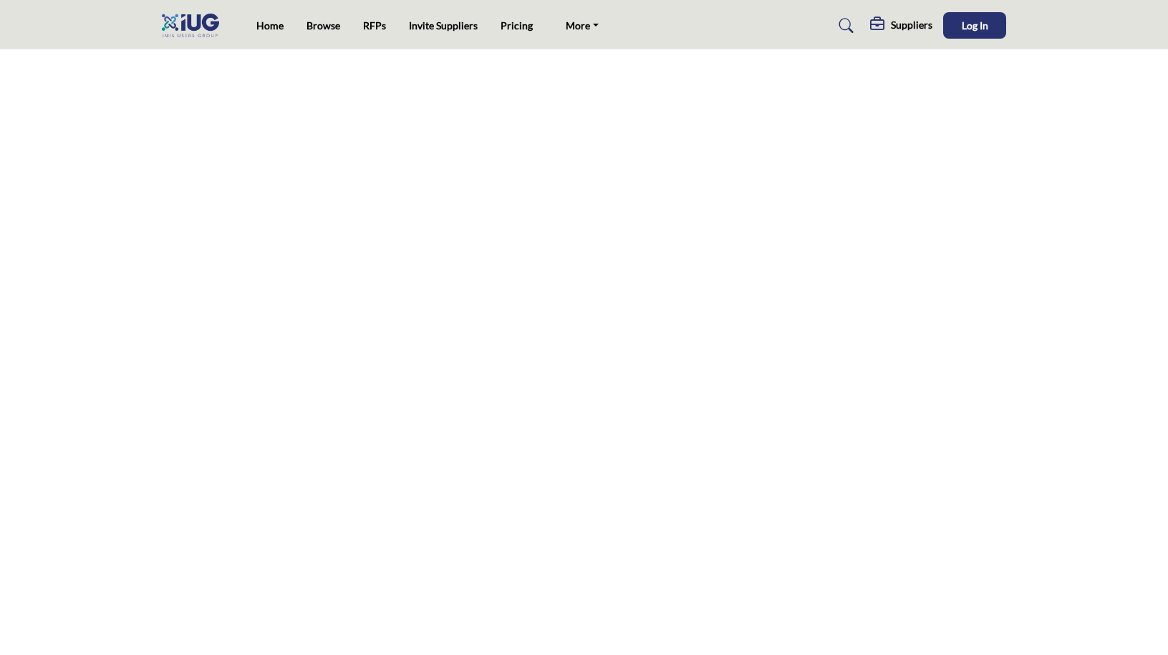 The image size is (1168, 655). I want to click on a: Home, so click(270, 25).